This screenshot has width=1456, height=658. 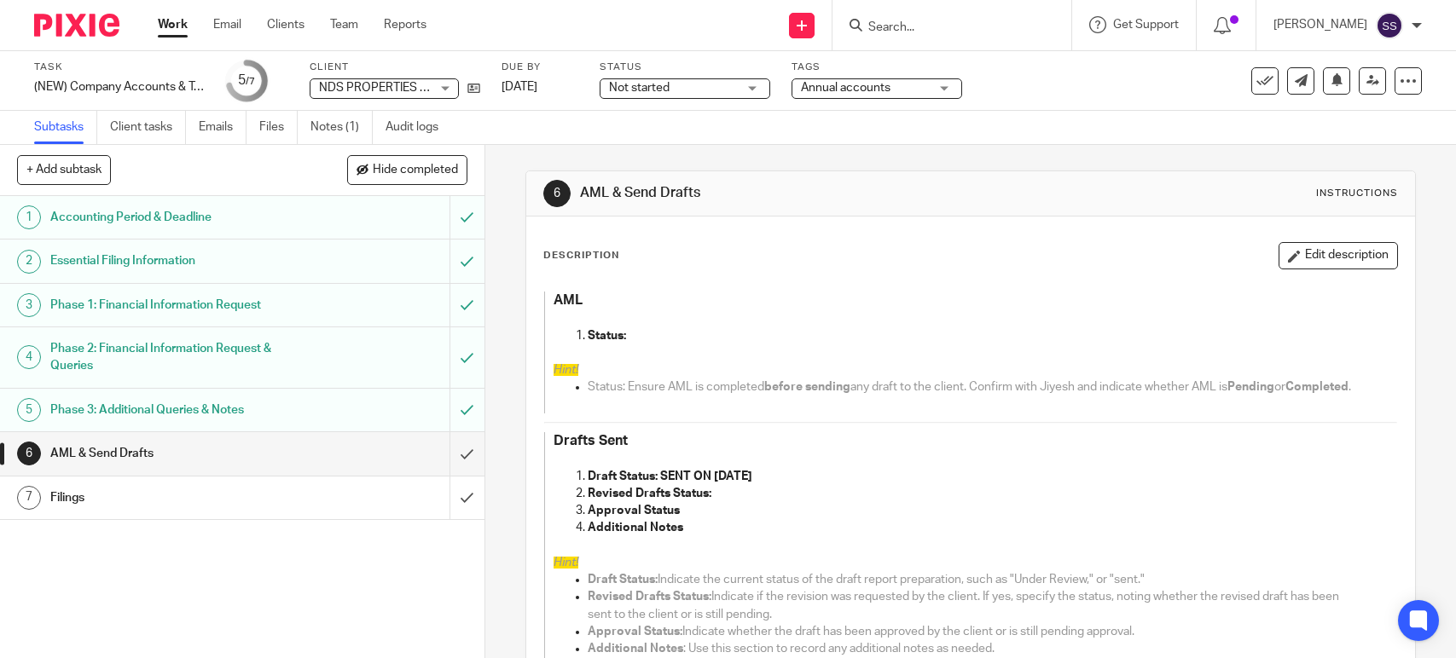 What do you see at coordinates (901, 580) in the screenshot?
I see `span: Indicate the current status of the draft report preparation, such as "Under Review," or "sent."` at bounding box center [901, 580].